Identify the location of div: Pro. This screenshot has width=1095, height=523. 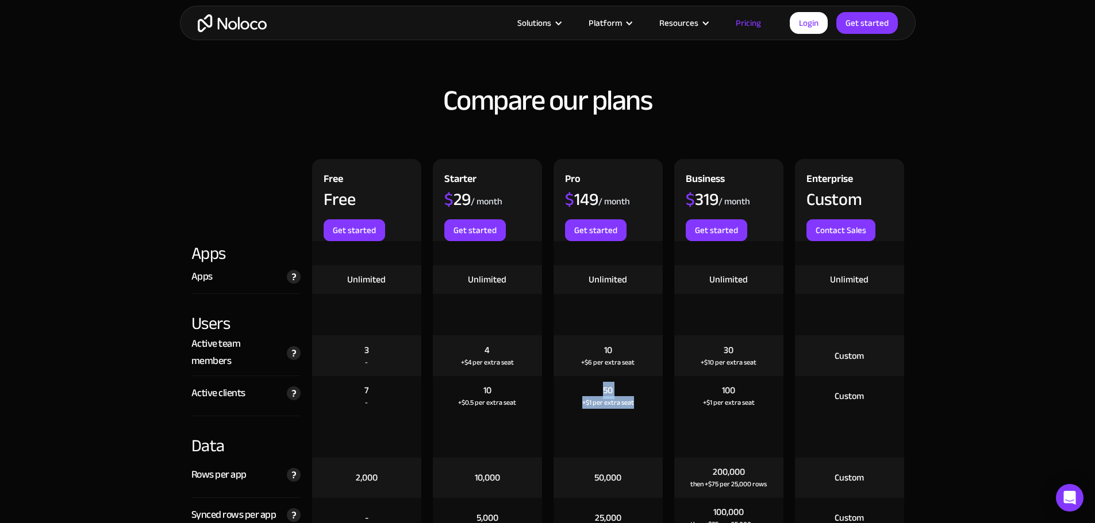
(572, 180).